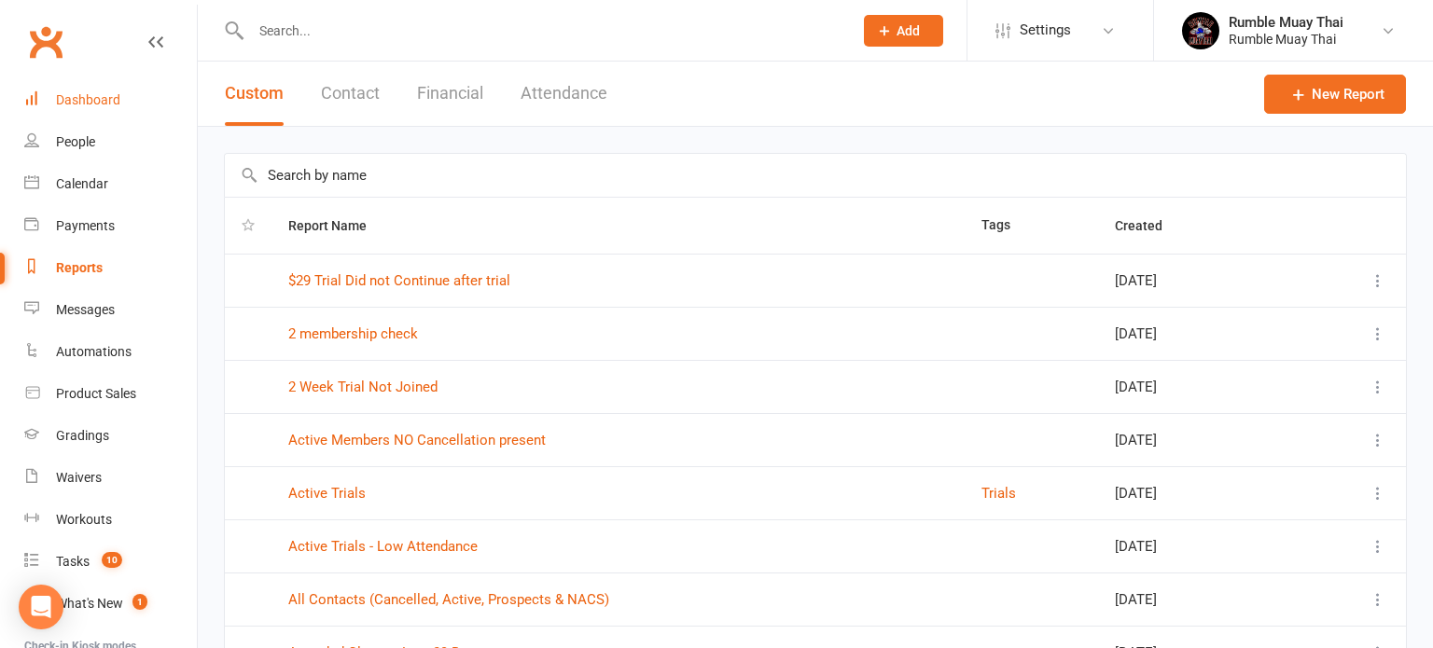  I want to click on a: Reports, so click(110, 268).